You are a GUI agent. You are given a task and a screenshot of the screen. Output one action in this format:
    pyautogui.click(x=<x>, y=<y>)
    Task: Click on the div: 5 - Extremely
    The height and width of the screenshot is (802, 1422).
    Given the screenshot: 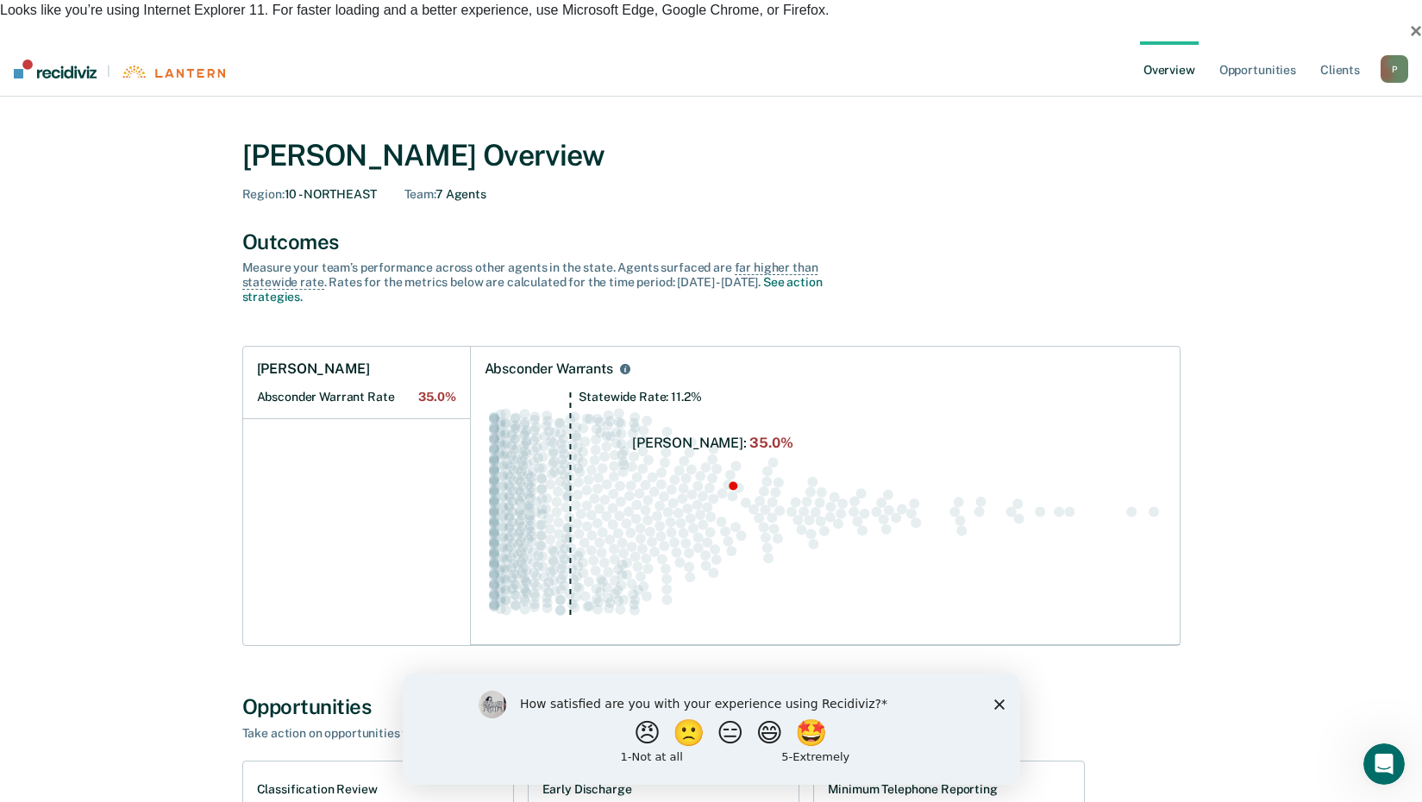 What is the action you would take?
    pyautogui.click(x=460, y=83)
    